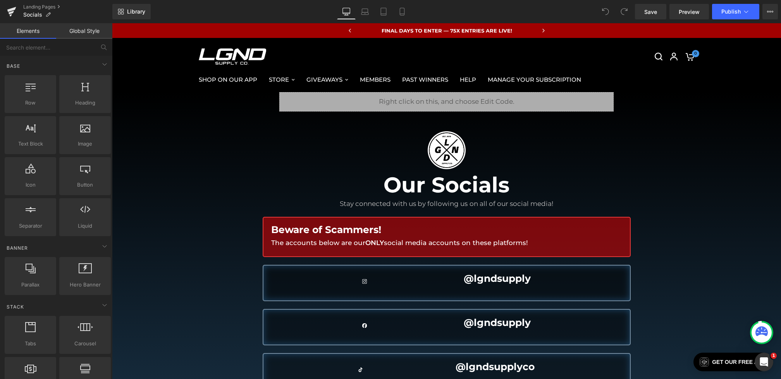  What do you see at coordinates (85, 344) in the screenshot?
I see `span: Carousel` at bounding box center [85, 344].